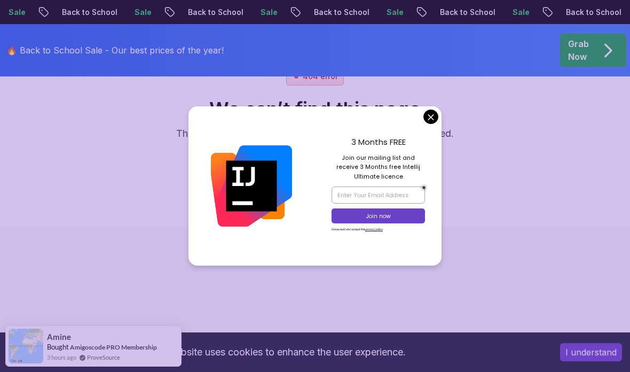 Image resolution: width=630 pixels, height=372 pixels. Describe the element at coordinates (320, 76) in the screenshot. I see `p: 404 error` at that location.